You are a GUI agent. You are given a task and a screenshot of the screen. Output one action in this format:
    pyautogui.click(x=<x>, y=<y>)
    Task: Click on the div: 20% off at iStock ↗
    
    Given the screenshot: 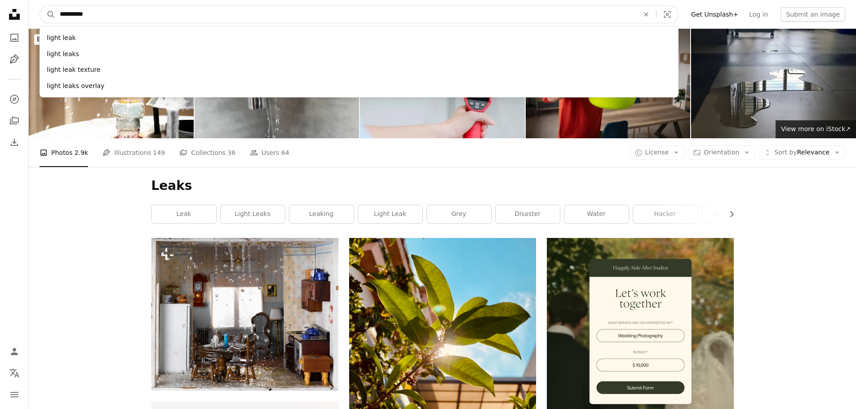 What is the action you would take?
    pyautogui.click(x=122, y=40)
    